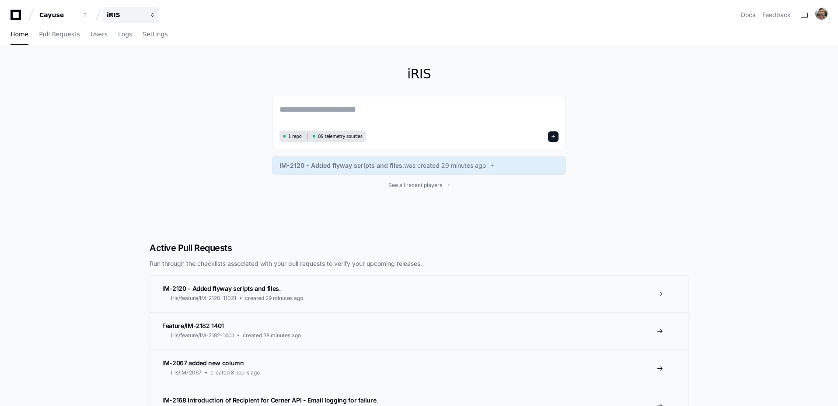 This screenshot has height=406, width=838. I want to click on button: iRIS, so click(131, 15).